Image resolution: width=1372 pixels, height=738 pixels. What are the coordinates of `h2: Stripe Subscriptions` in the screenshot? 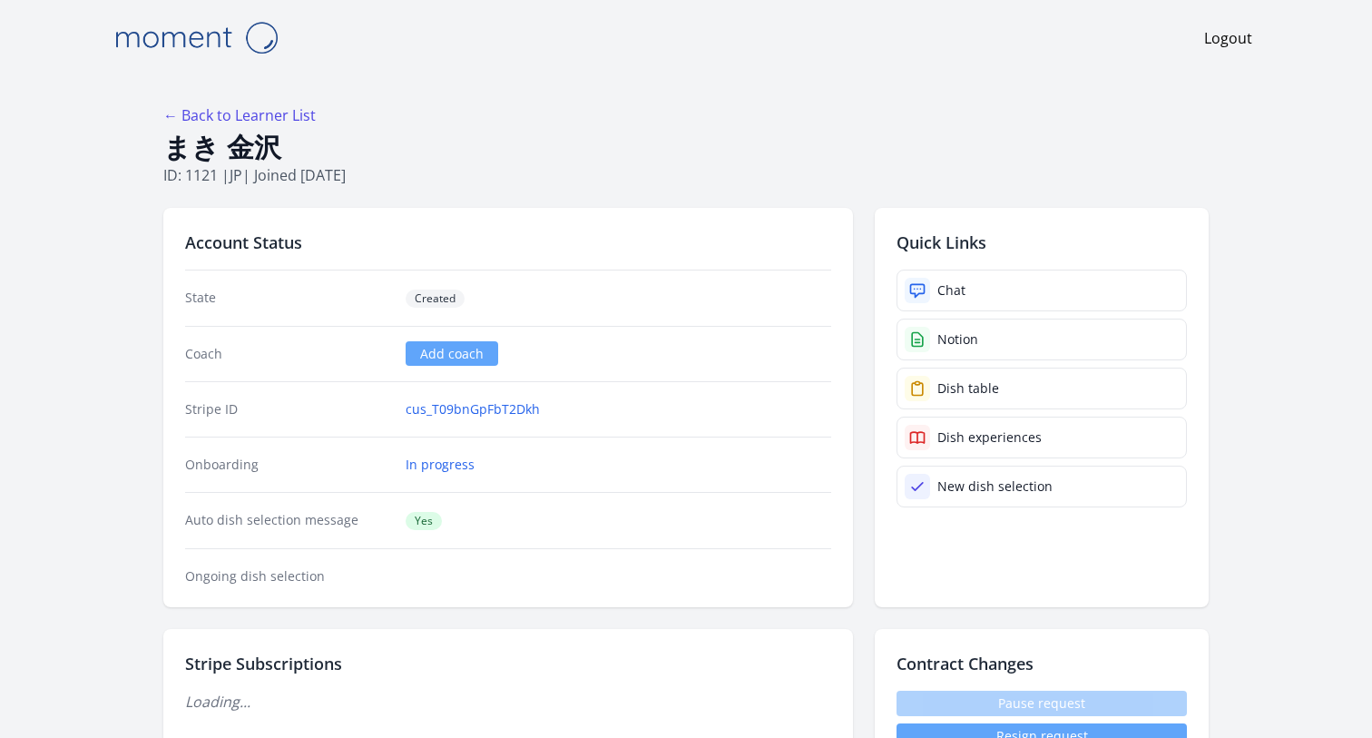 It's located at (508, 663).